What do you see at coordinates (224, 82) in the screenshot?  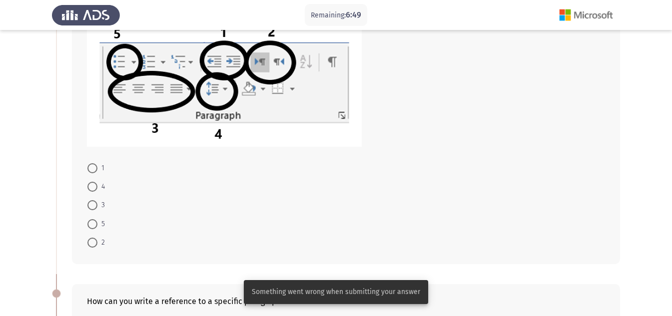 I see `img: MTEucG5nMTY5NjkzNDMzOTkzNg==.png` at bounding box center [224, 82].